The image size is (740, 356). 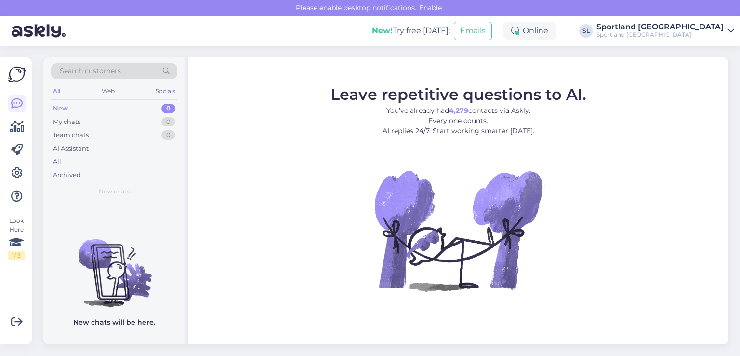 What do you see at coordinates (60, 108) in the screenshot?
I see `div: New` at bounding box center [60, 108].